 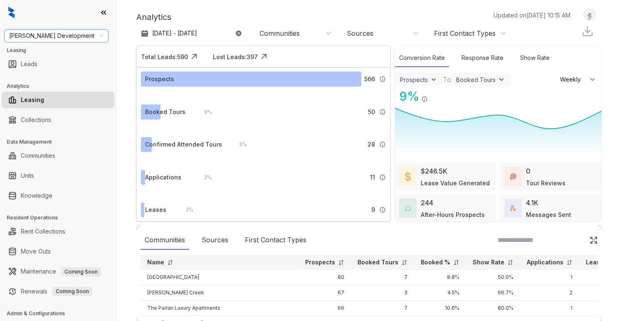 I want to click on td: 66, so click(x=325, y=308).